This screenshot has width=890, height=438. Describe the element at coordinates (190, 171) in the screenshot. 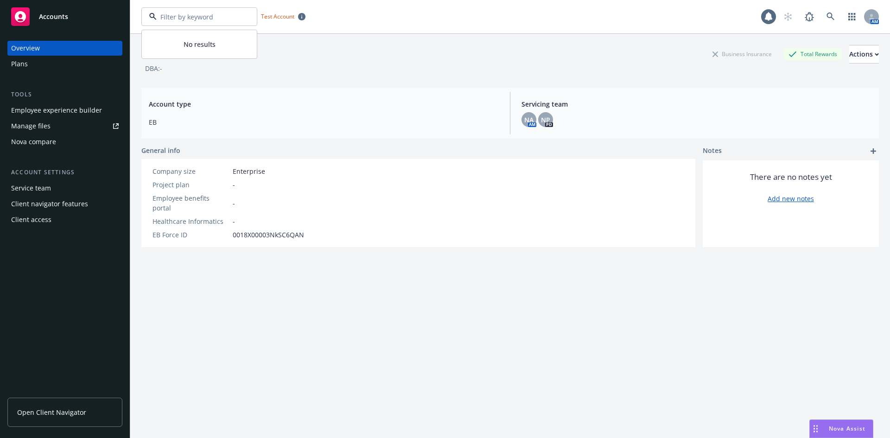

I see `div: Company size` at that location.